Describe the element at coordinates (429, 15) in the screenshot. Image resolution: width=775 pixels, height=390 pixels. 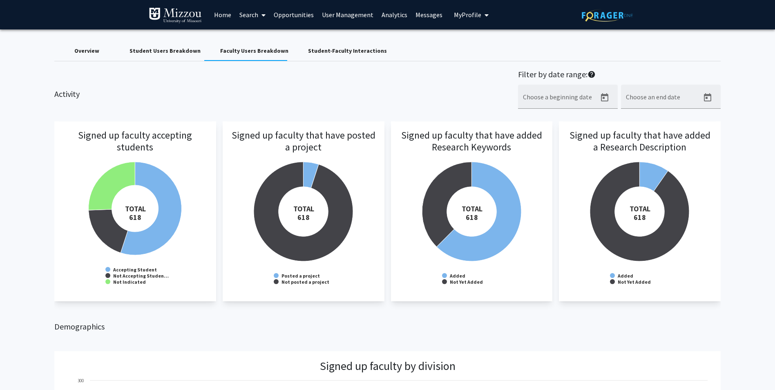
I see `a: Messages` at that location.